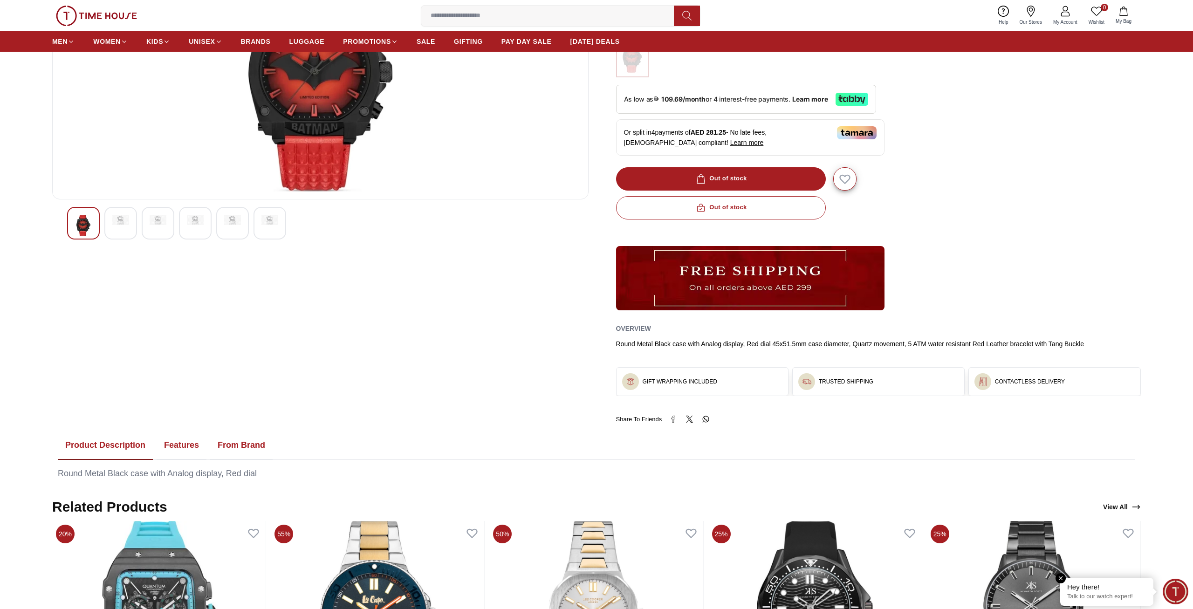 This screenshot has height=609, width=1193. What do you see at coordinates (709, 132) in the screenshot?
I see `span: AED 281.25` at bounding box center [709, 132].